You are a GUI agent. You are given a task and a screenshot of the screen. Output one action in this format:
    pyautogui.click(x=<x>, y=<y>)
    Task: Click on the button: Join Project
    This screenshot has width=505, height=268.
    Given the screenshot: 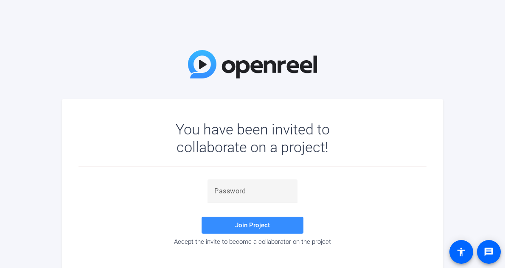 What is the action you would take?
    pyautogui.click(x=253, y=225)
    